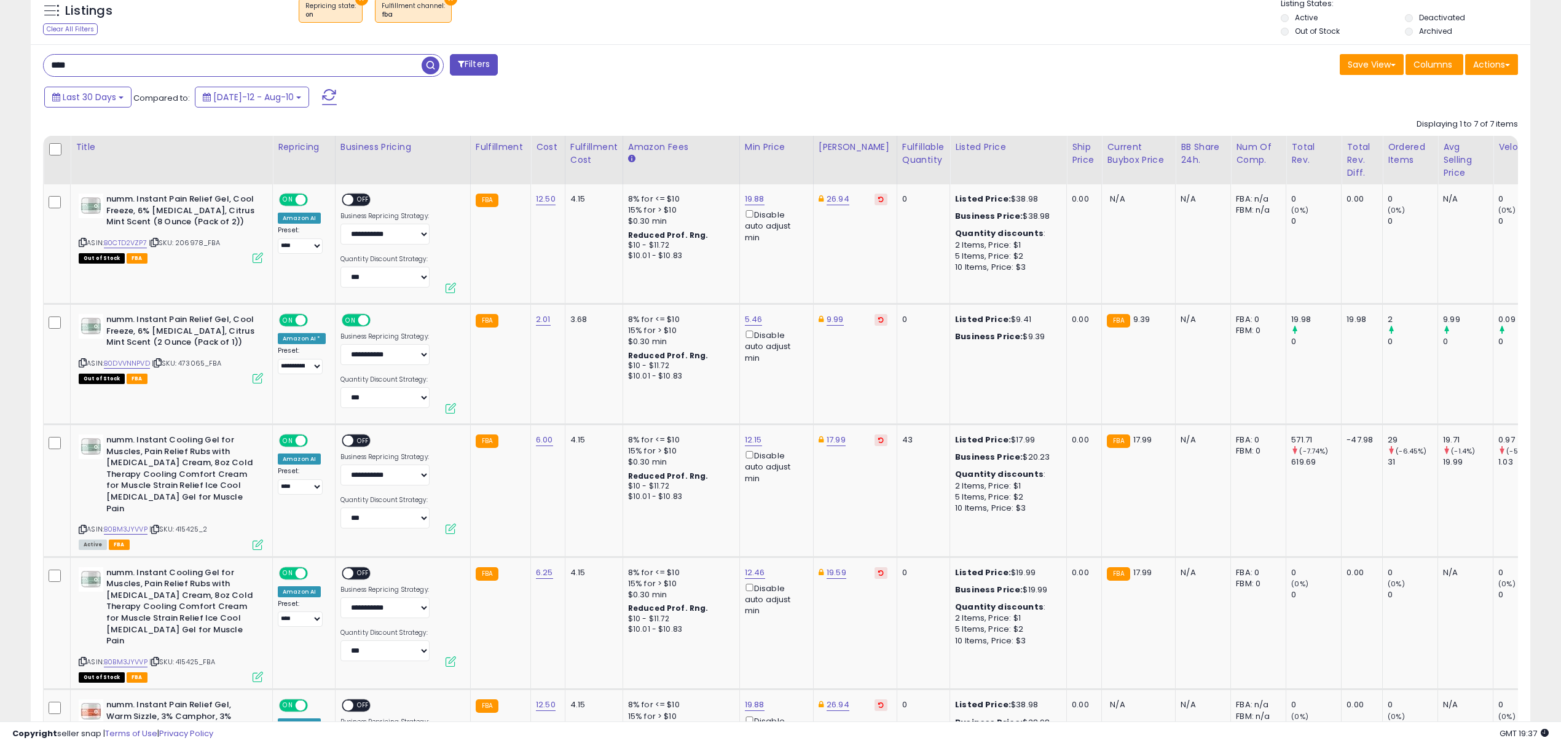 The width and height of the screenshot is (1561, 746). Describe the element at coordinates (184, 243) in the screenshot. I see `span: | SKU: 206978_FBA` at that location.